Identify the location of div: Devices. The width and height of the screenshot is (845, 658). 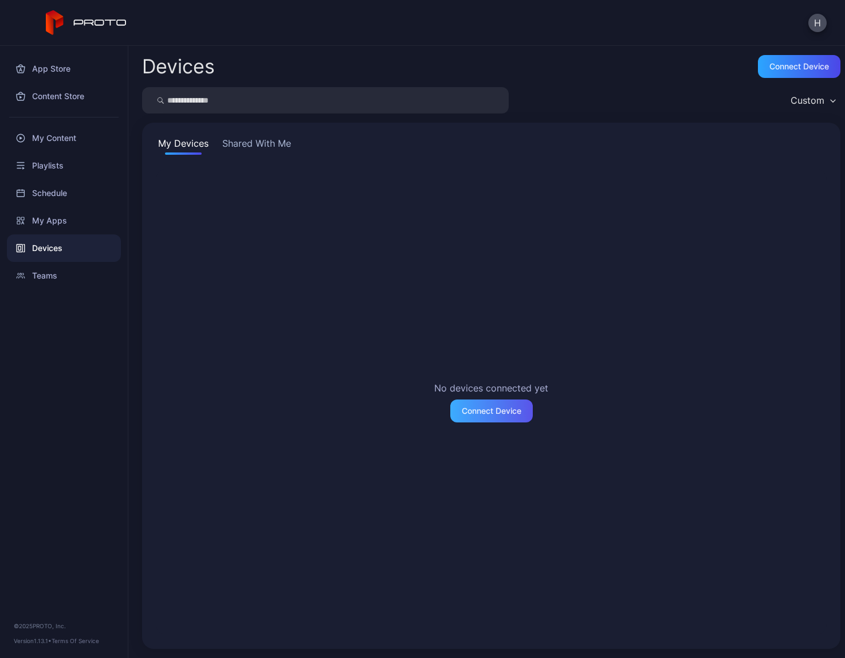
(64, 248).